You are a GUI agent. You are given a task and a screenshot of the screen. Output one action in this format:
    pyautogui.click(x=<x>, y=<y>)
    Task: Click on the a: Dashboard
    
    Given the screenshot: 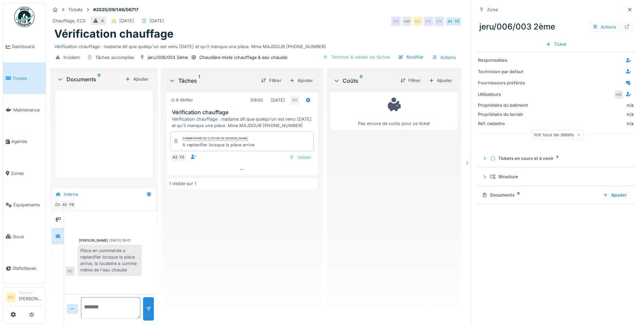 What is the action you would take?
    pyautogui.click(x=24, y=46)
    